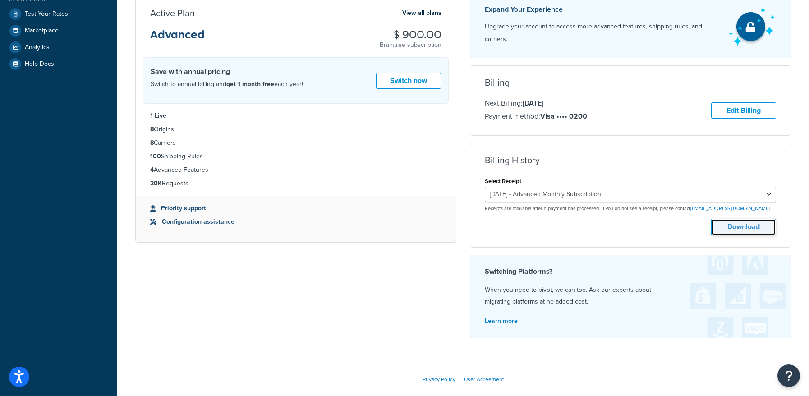 Image resolution: width=809 pixels, height=396 pixels. Describe the element at coordinates (501, 320) in the screenshot. I see `a: Learn more` at that location.